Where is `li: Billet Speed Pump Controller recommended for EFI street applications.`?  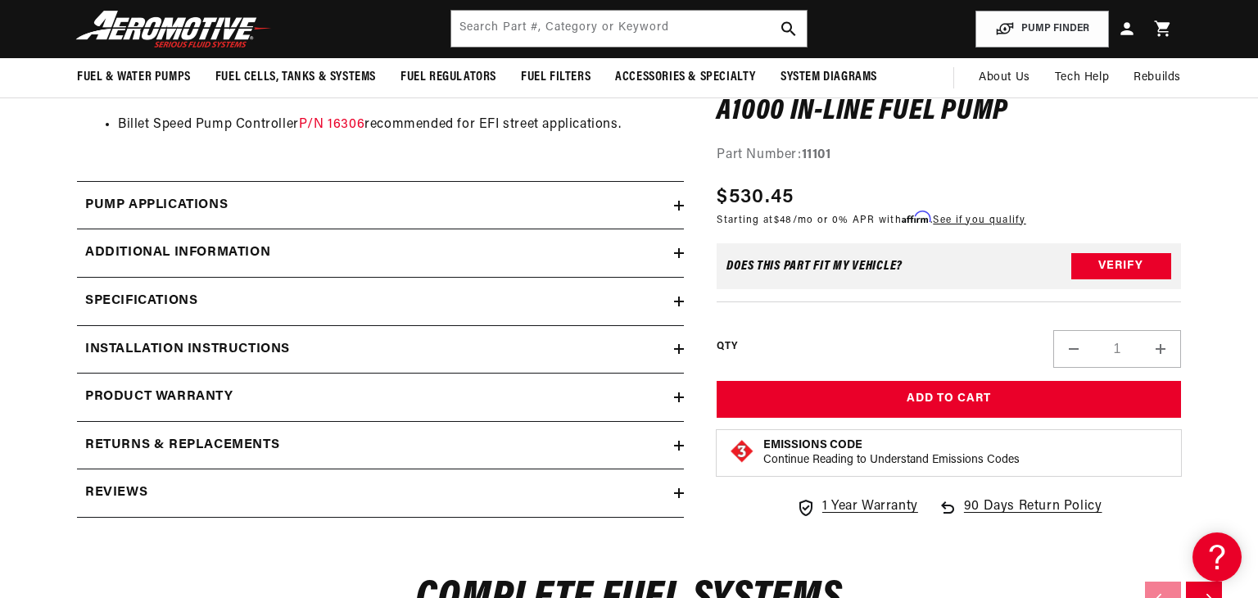
li: Billet Speed Pump Controller recommended for EFI street applications. is located at coordinates (396, 125).